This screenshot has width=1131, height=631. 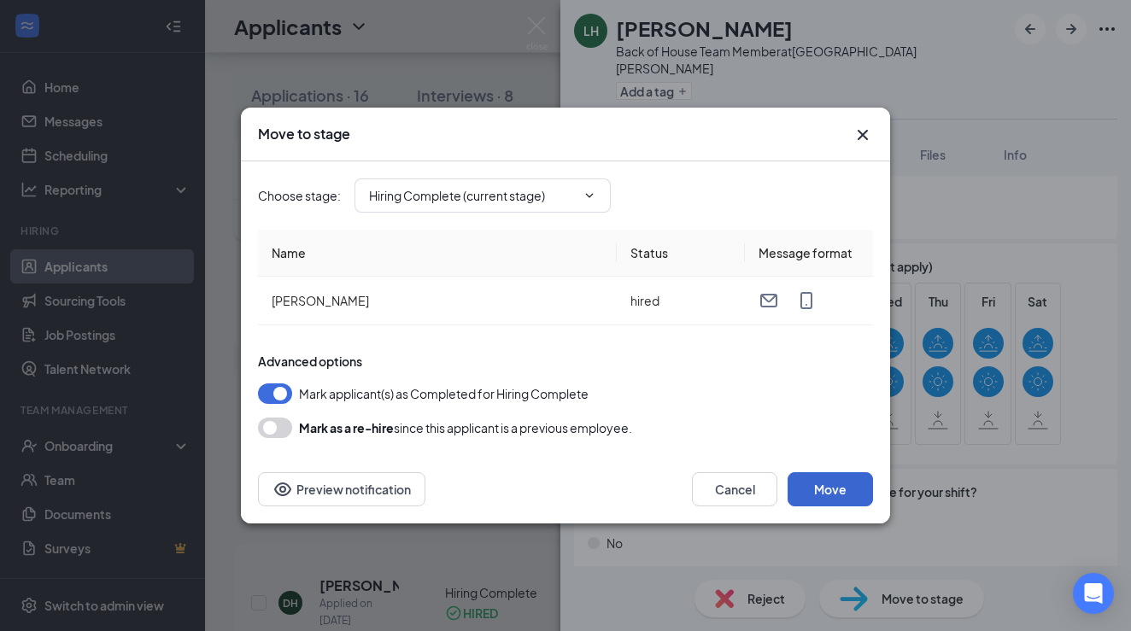 I want to click on svg: Cross, so click(x=863, y=135).